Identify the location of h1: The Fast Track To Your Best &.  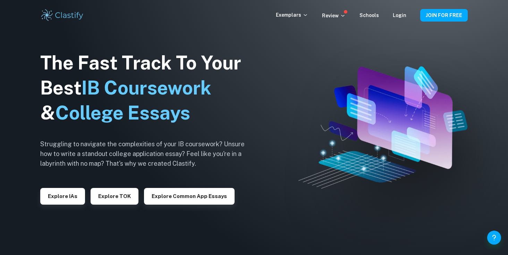
(148, 88).